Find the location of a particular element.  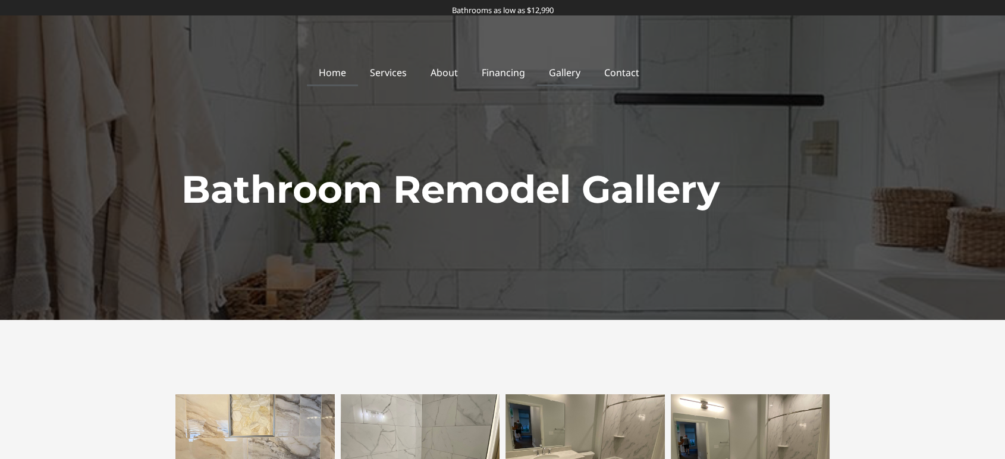

a: Financing is located at coordinates (503, 73).